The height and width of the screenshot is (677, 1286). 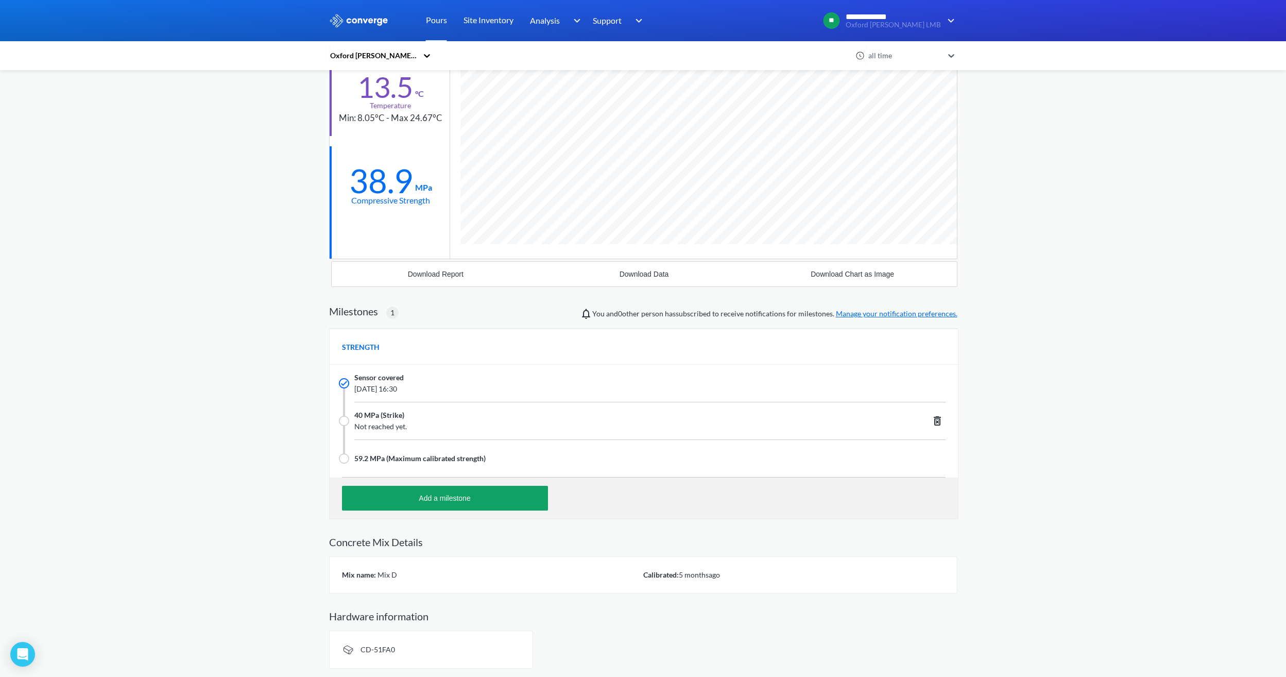 What do you see at coordinates (359, 574) in the screenshot?
I see `span: Mix name:` at bounding box center [359, 574].